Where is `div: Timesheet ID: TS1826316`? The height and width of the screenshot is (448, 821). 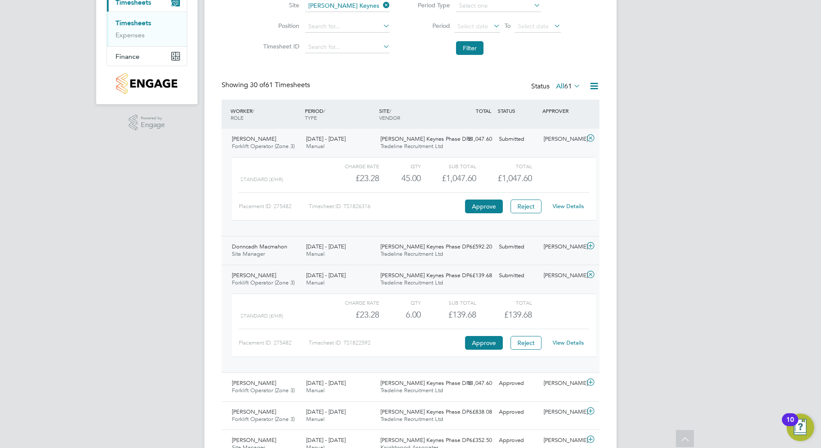
div: Timesheet ID: TS1826316 is located at coordinates (385, 206).